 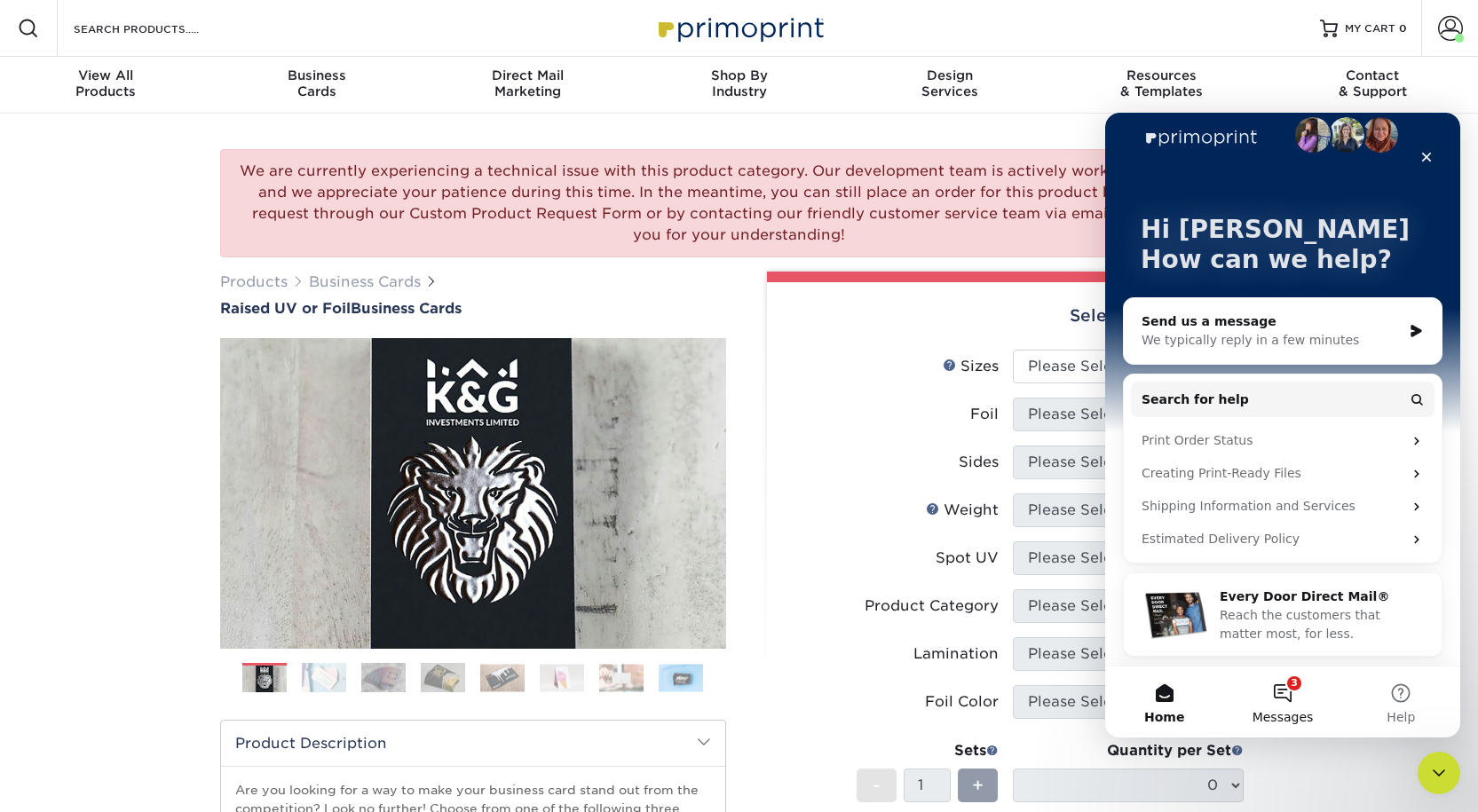 I want to click on span: Shop By, so click(x=739, y=75).